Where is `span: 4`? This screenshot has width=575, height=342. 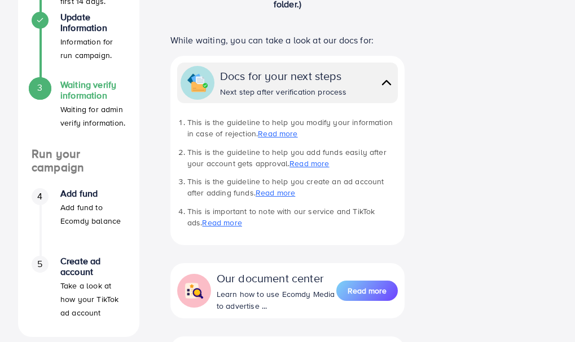
span: 4 is located at coordinates (39, 196).